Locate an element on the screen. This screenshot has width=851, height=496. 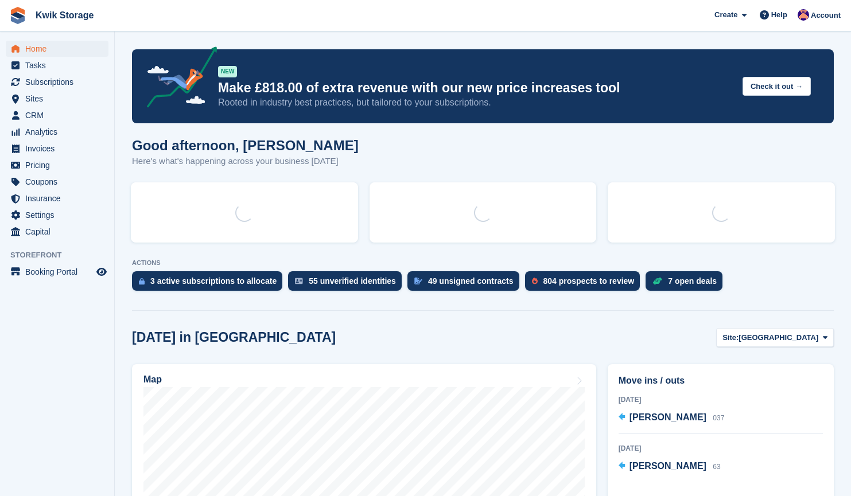
div: 3 active subscriptions to allocate is located at coordinates (213, 281).